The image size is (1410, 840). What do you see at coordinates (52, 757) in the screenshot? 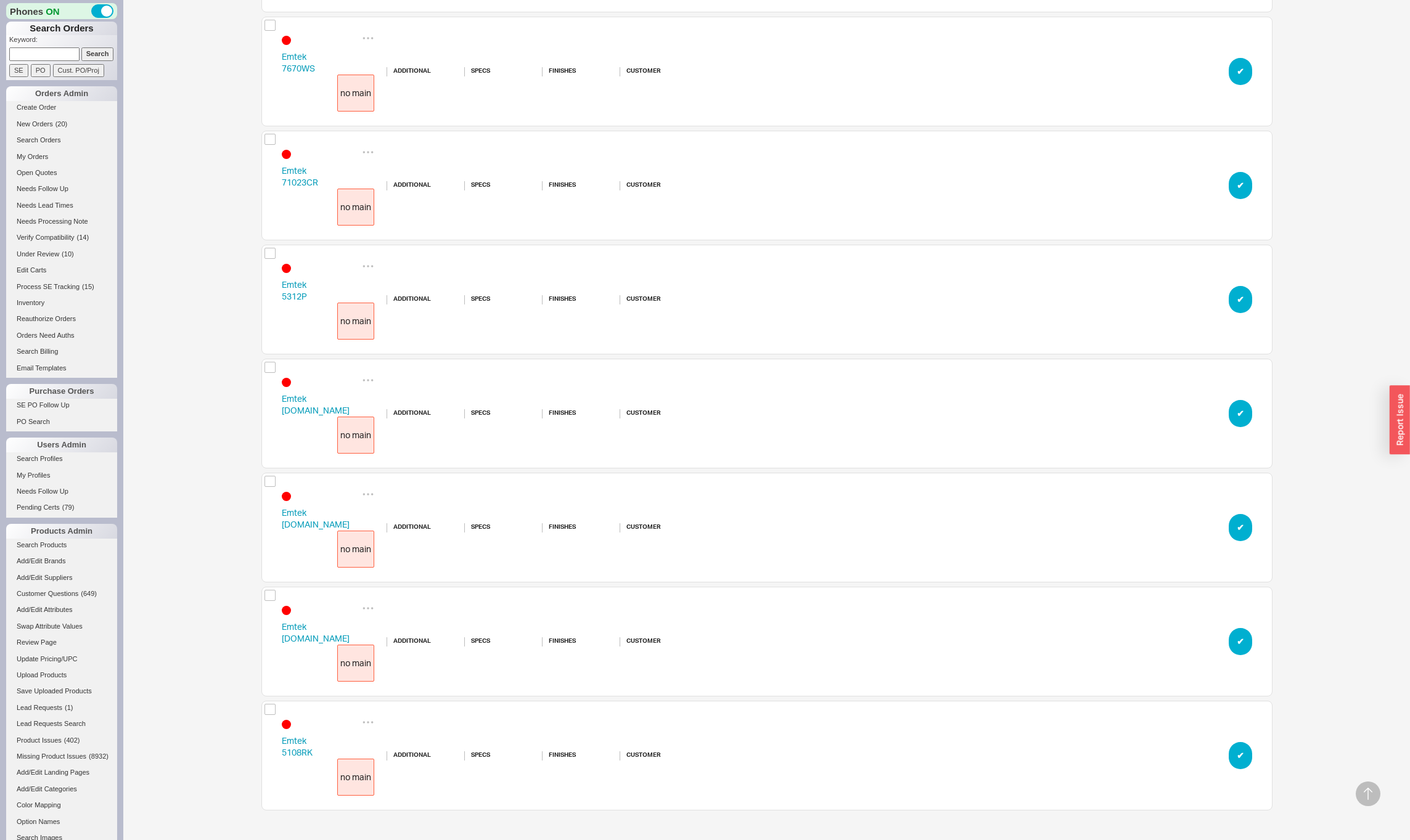
I see `span: Missing Product Issues` at bounding box center [52, 757].